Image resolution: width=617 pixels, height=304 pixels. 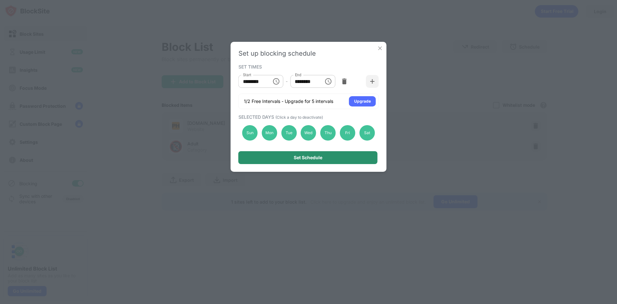 I want to click on div: SET TIMES, so click(x=308, y=67).